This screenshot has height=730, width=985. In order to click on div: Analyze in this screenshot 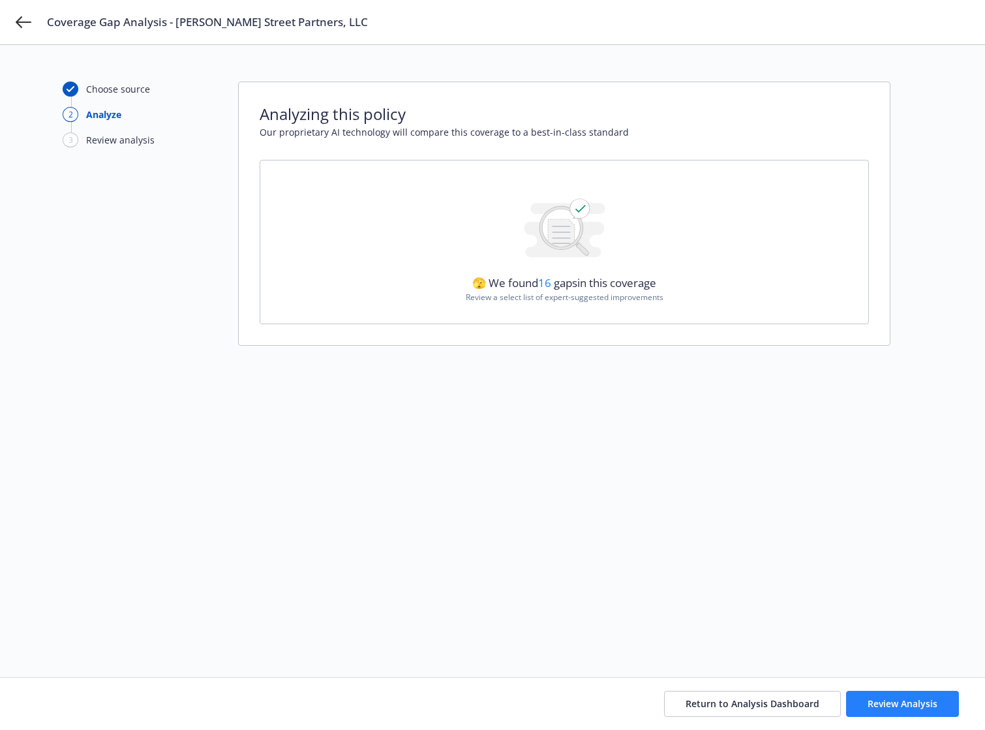, I will do `click(104, 114)`.